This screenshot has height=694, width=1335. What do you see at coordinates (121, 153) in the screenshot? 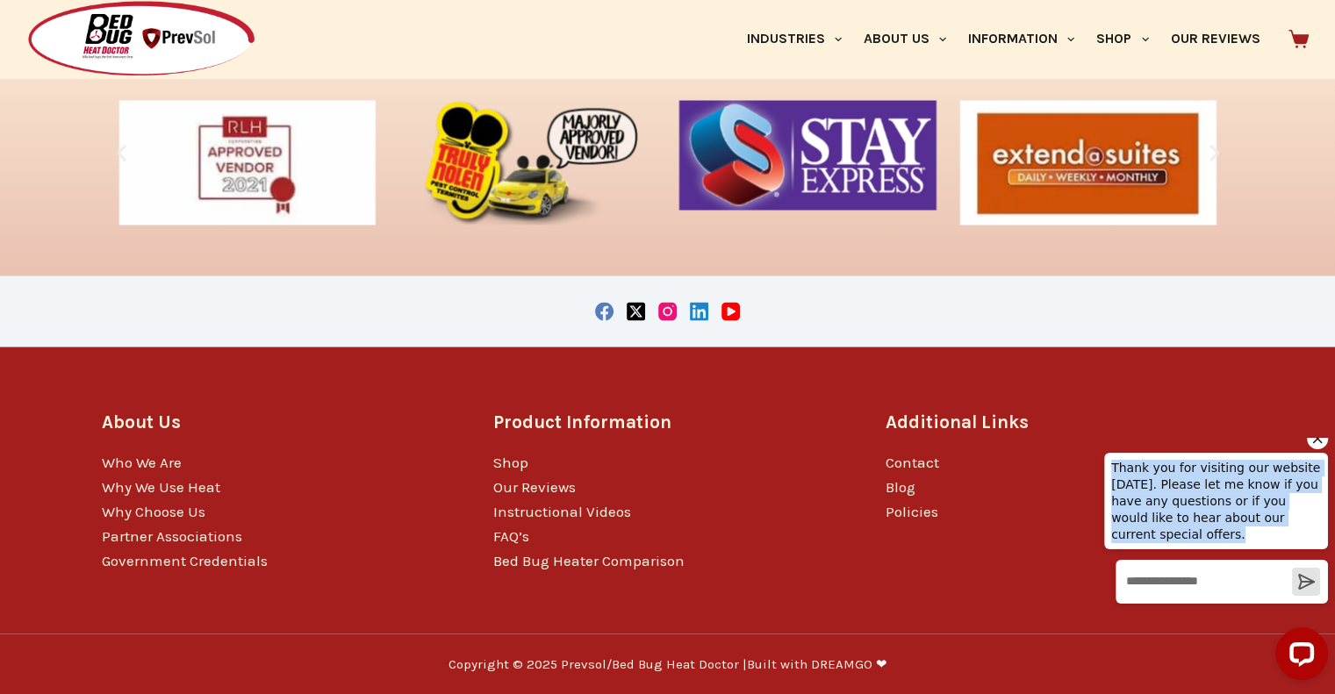
I see `div: Previous slide` at bounding box center [121, 153].